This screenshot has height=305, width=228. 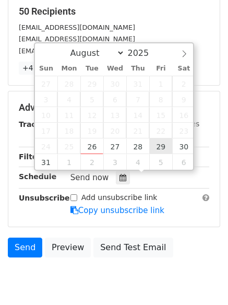 I want to click on span: August 20, 2025, so click(x=115, y=130).